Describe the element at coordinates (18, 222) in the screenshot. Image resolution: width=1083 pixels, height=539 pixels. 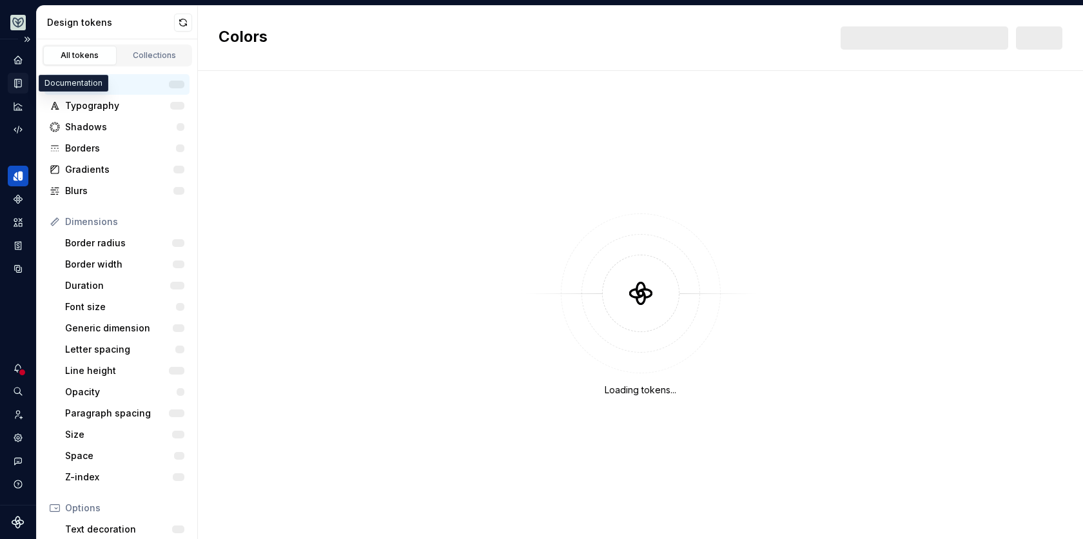
I see `div: Assets` at that location.